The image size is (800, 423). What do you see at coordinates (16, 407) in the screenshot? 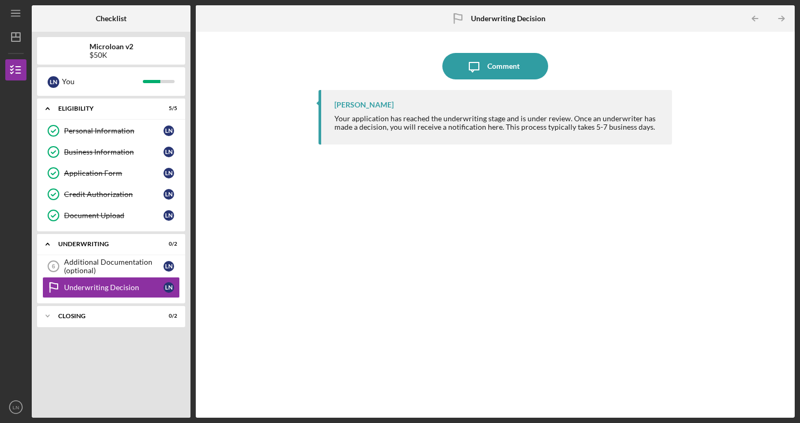
I see `button: LN` at bounding box center [16, 407].